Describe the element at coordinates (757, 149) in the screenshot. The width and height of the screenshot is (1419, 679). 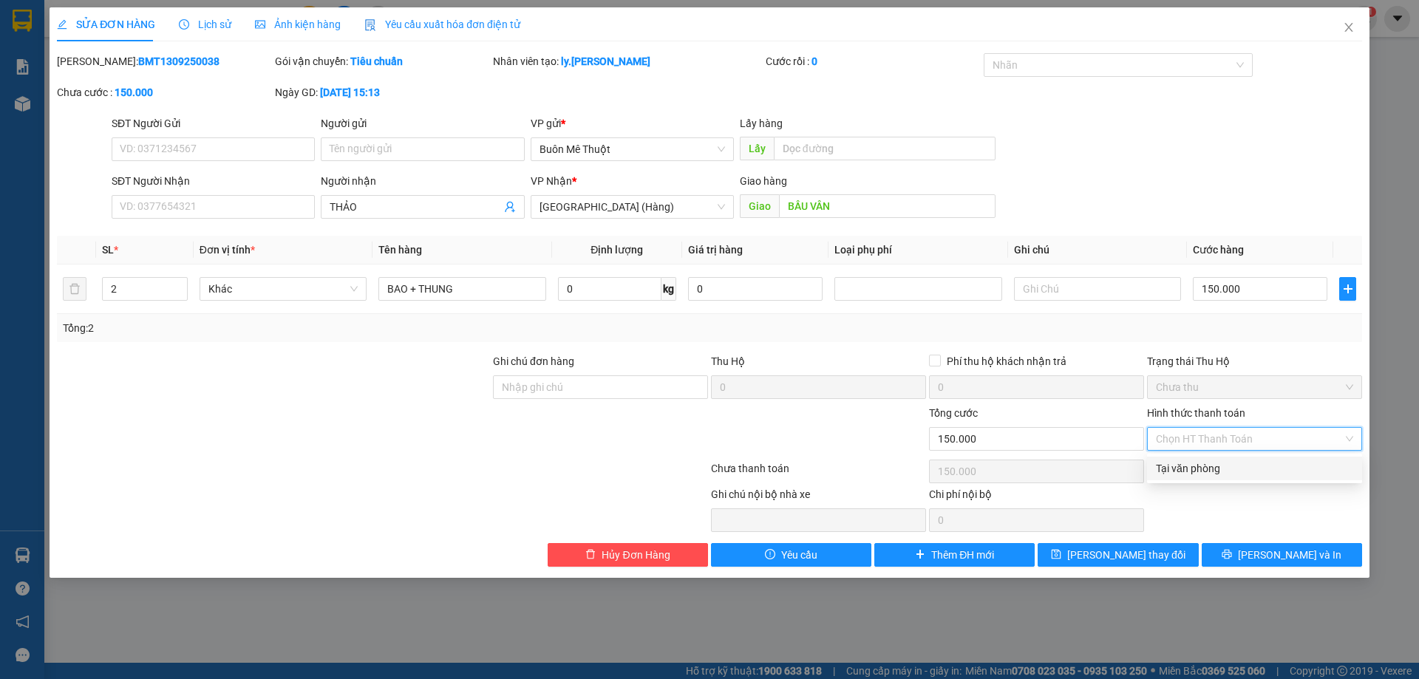
I see `span: Lấy` at that location.